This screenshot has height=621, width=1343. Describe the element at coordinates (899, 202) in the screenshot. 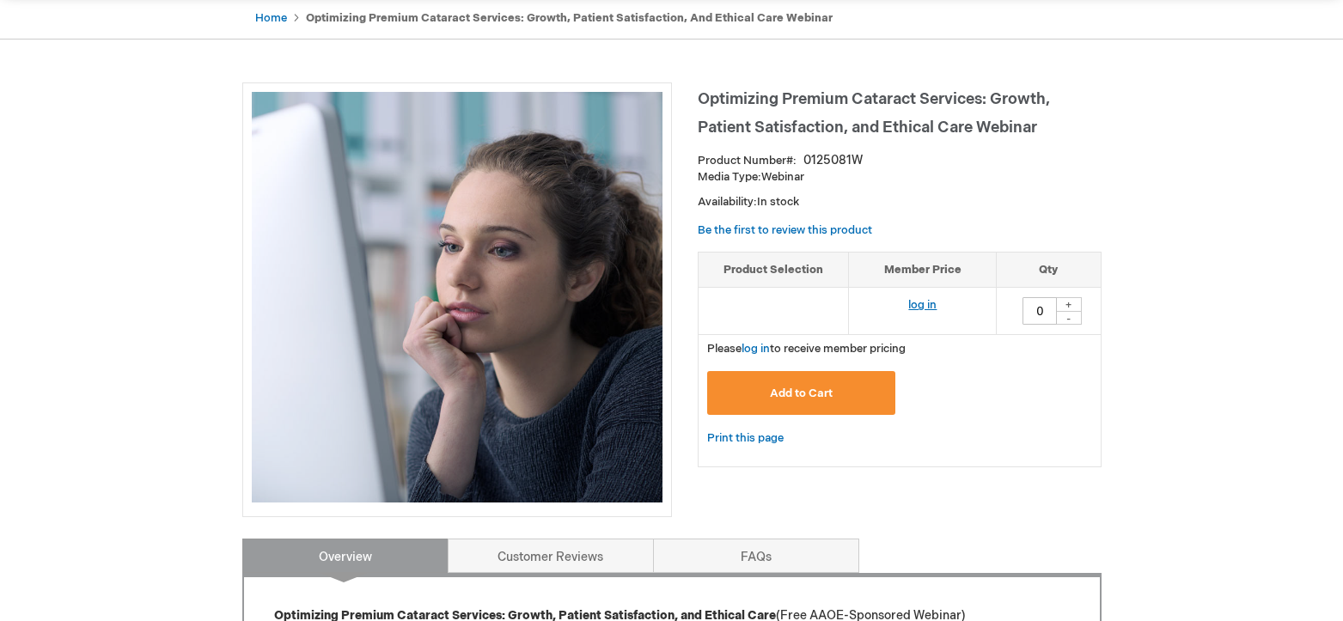

I see `p: Availability:` at that location.